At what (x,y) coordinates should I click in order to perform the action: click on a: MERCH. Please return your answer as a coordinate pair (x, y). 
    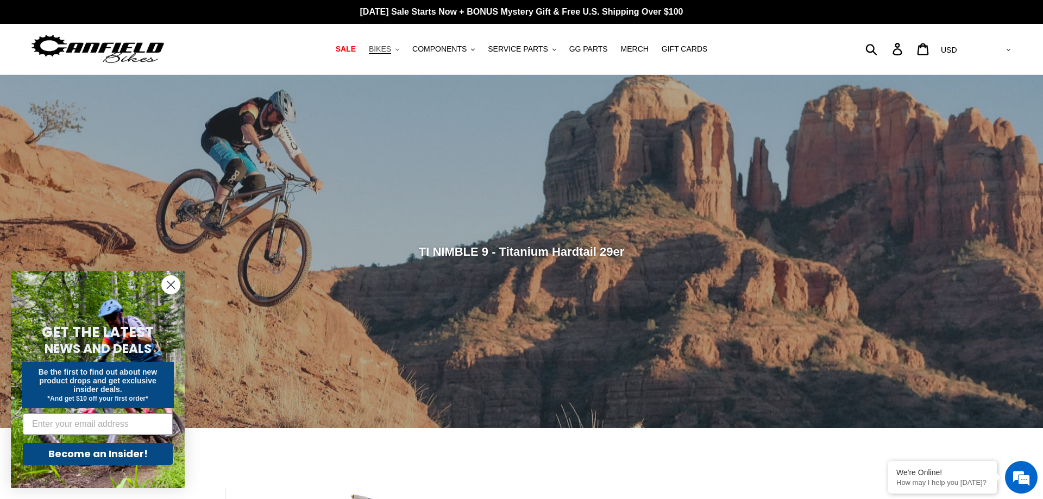
    Looking at the image, I should click on (635, 49).